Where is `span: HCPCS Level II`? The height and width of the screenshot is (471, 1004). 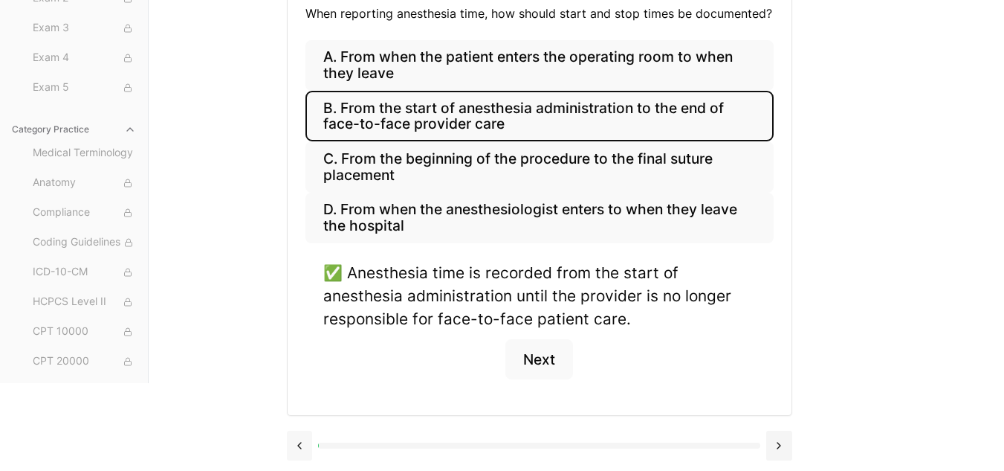 span: HCPCS Level II is located at coordinates (84, 302).